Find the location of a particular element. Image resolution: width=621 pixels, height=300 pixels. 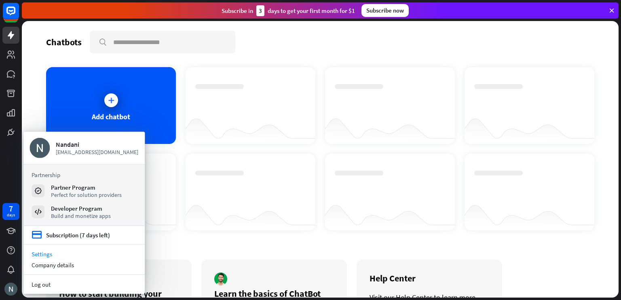

a: Settings is located at coordinates (84, 254).